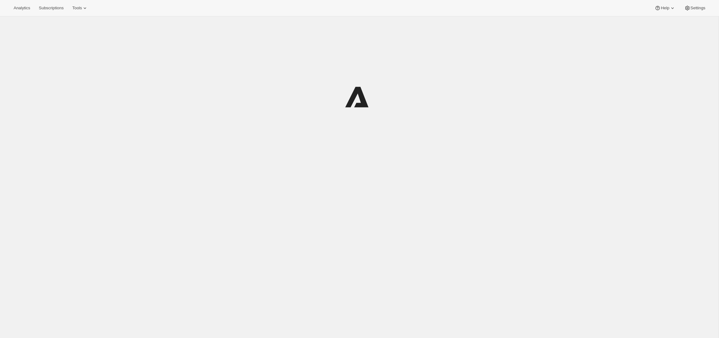  I want to click on span: Help, so click(665, 8).